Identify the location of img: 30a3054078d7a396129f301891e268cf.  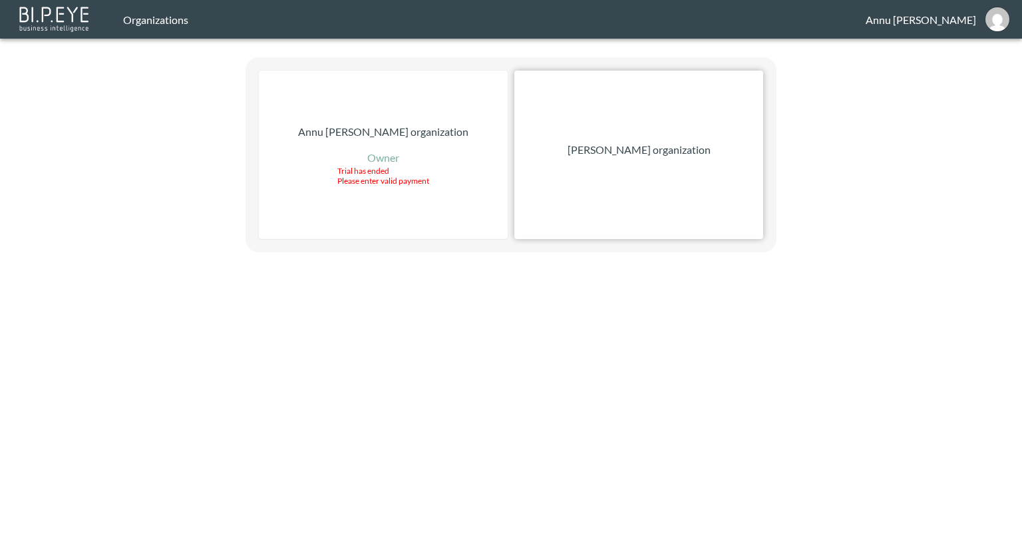
(997, 19).